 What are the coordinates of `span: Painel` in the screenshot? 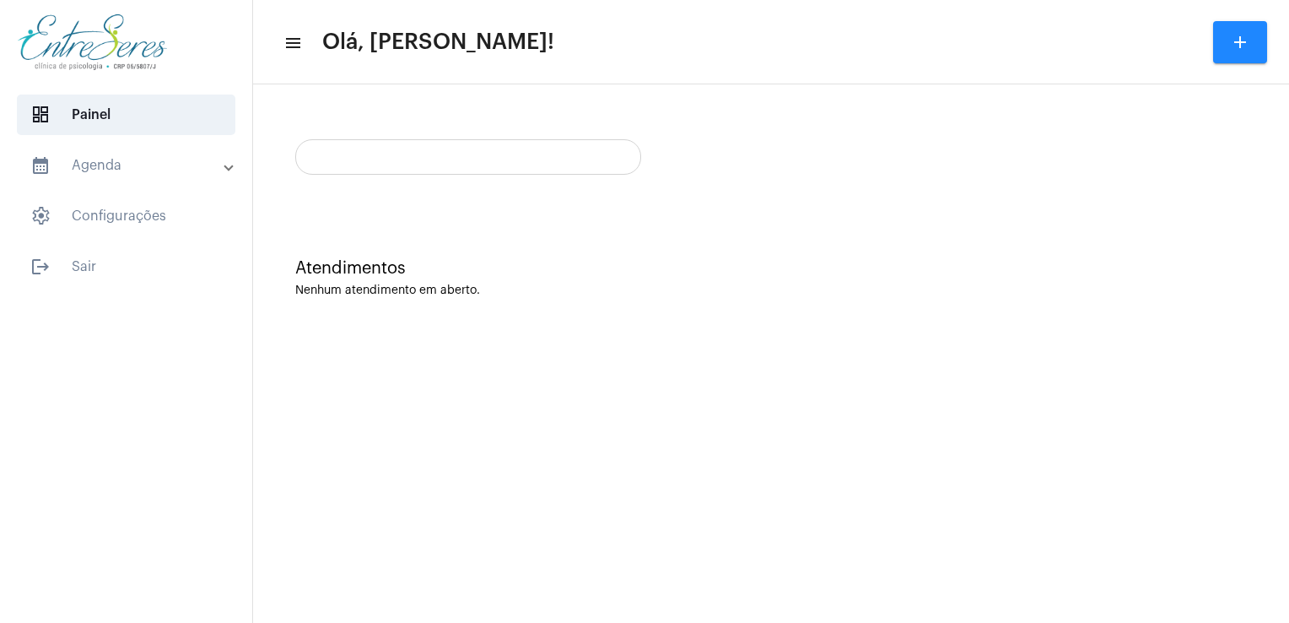 It's located at (126, 115).